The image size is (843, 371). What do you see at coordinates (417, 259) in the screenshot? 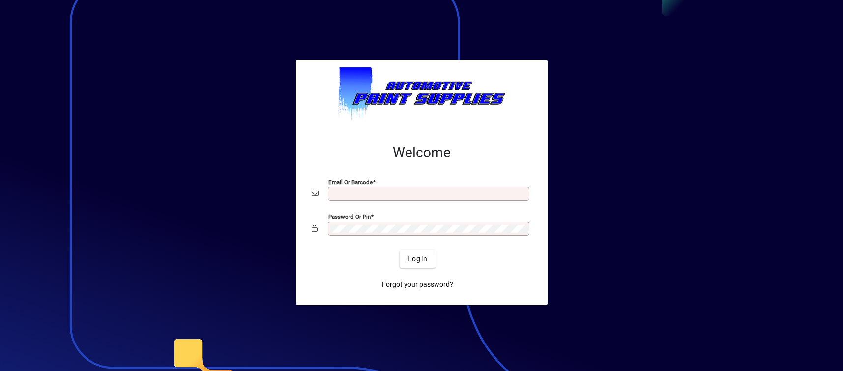
I see `span: Login` at bounding box center [417, 259].